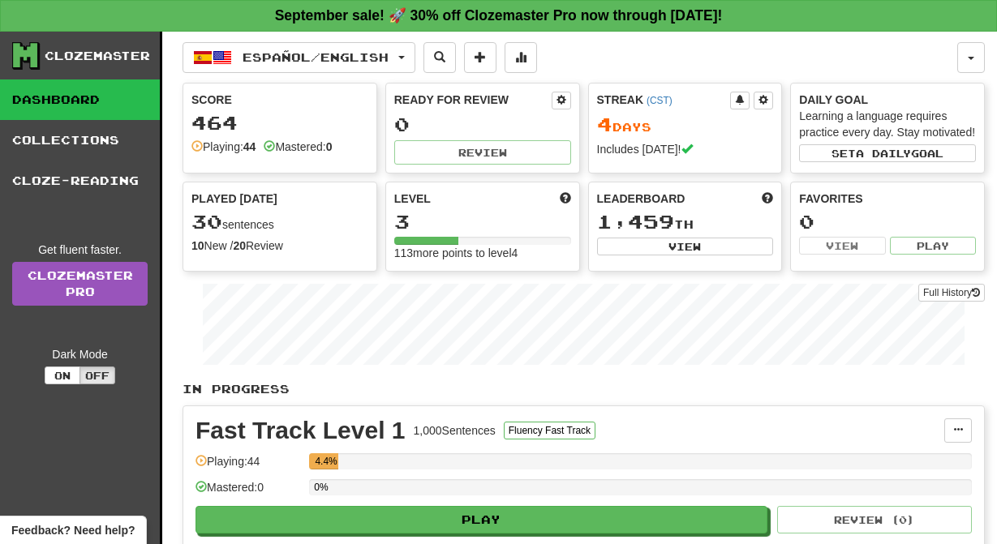  I want to click on div: Score, so click(280, 100).